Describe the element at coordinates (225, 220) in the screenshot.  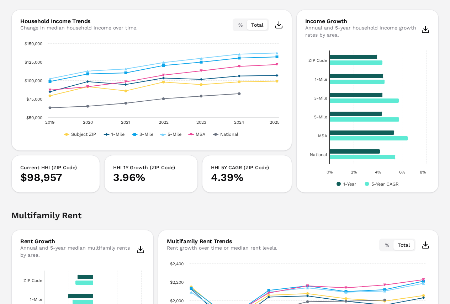
I see `h2: Multifamily Rent` at that location.